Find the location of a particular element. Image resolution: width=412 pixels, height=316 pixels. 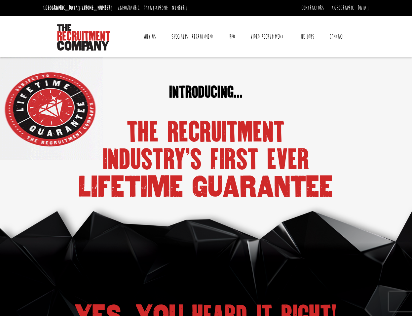

a: Video Recruitment is located at coordinates (267, 37).